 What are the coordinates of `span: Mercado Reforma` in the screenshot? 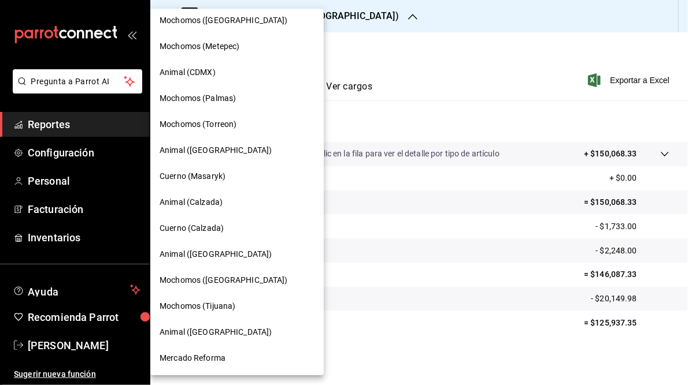 It's located at (192, 358).